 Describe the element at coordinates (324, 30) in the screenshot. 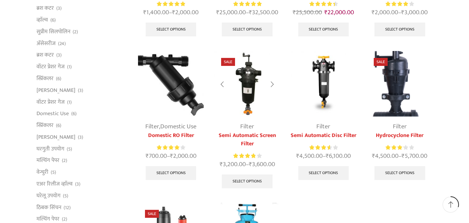

I see `a: Select options for “Heera Sand Filter”` at that location.